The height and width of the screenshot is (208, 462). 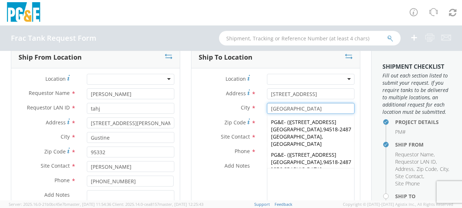 What do you see at coordinates (310, 38) in the screenshot?
I see `input: Shipment, Tracking or Reference Number (at least 4 chars)` at bounding box center [310, 38].